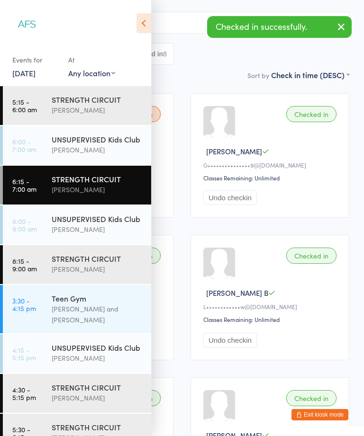 Image resolution: width=364 pixels, height=436 pixels. What do you see at coordinates (25, 225) in the screenshot?
I see `time: 8:00 - 9:00 am` at bounding box center [25, 225].